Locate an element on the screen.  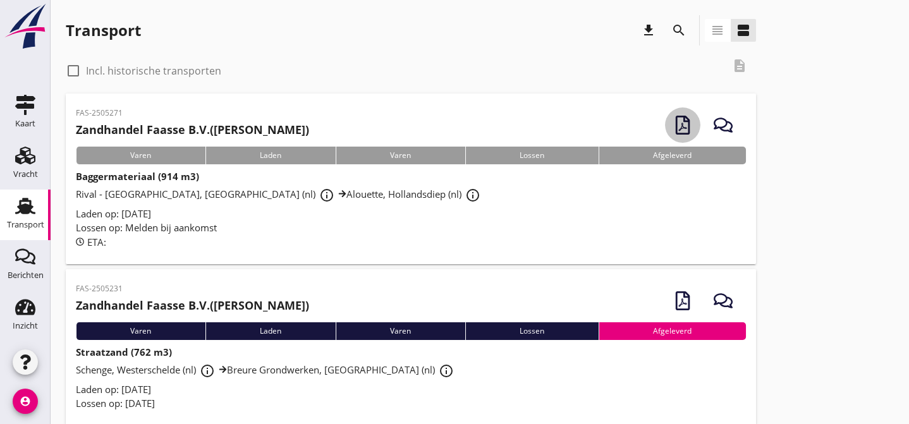
strong: Straatzand (762 m3) is located at coordinates (124, 352).